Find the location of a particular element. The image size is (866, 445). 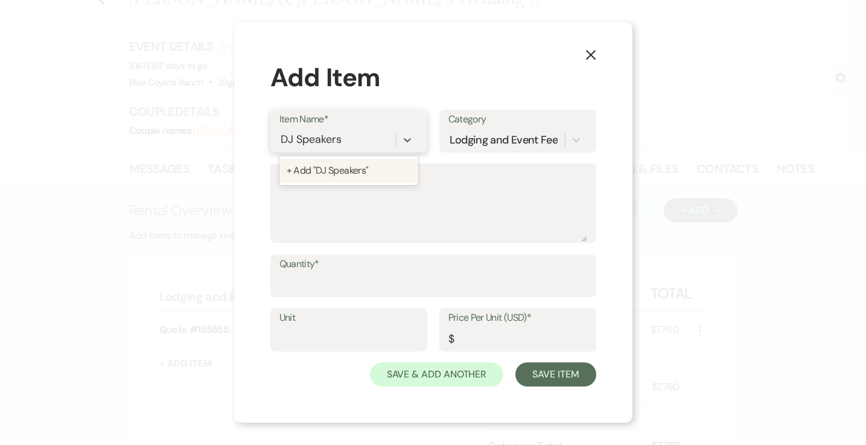

label: Category is located at coordinates (518, 120).